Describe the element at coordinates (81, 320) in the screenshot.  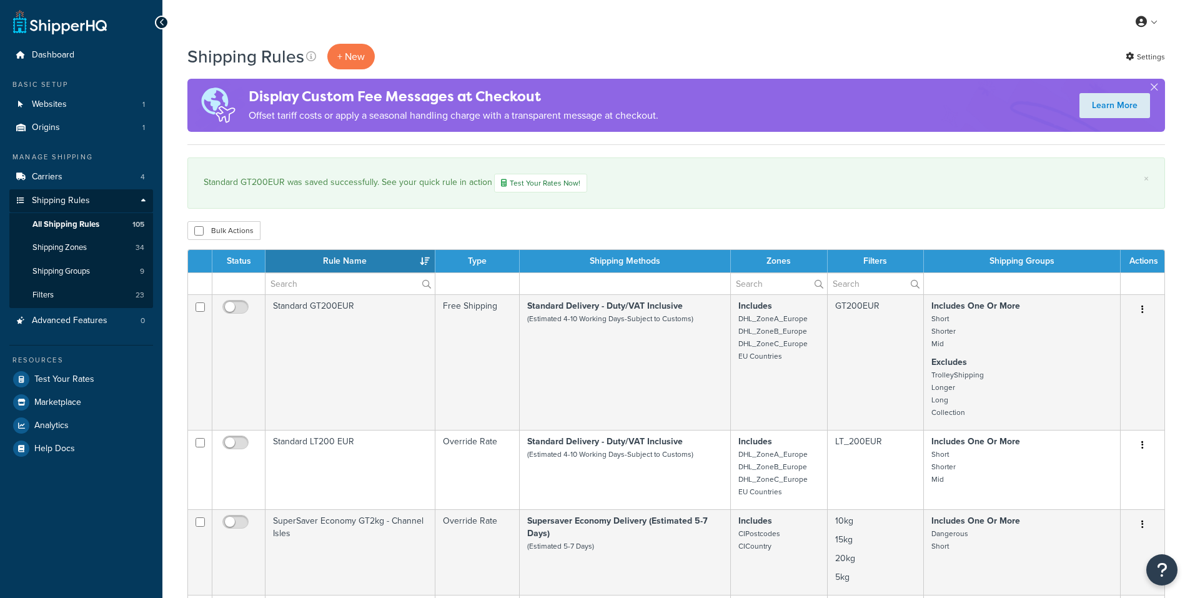
I see `li: Advanced Features` at that location.